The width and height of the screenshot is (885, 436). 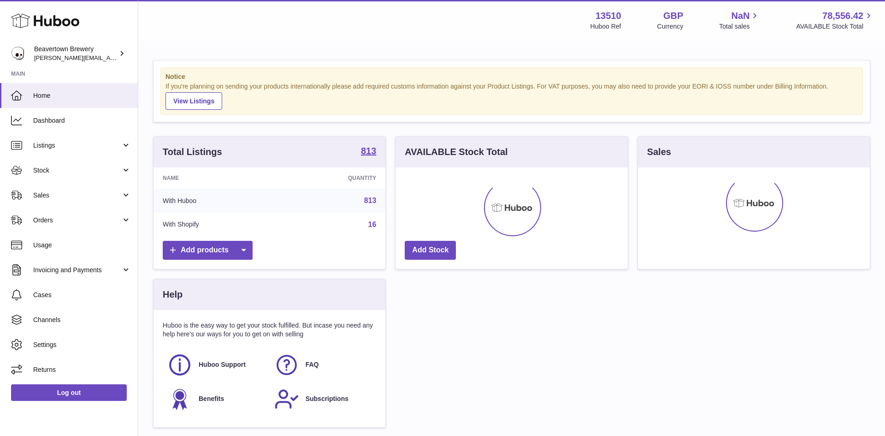 What do you see at coordinates (76, 53) in the screenshot?
I see `div: Beavertown Brewery` at bounding box center [76, 53].